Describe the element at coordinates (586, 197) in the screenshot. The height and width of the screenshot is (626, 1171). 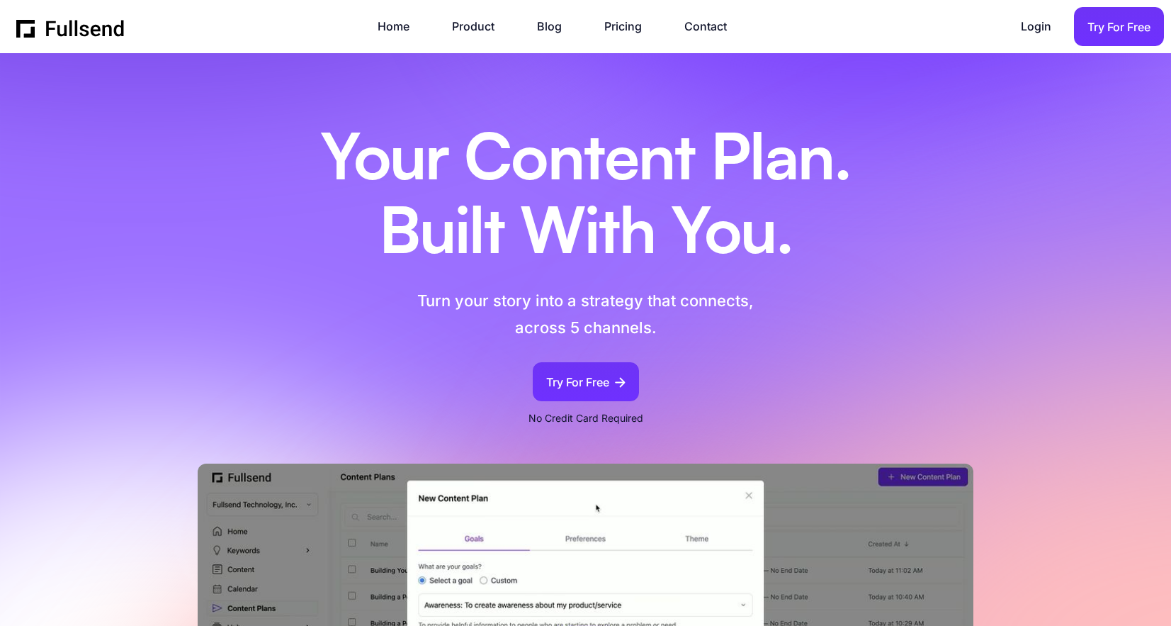
I see `h1: Your Content Plan. Built With You.` at that location.